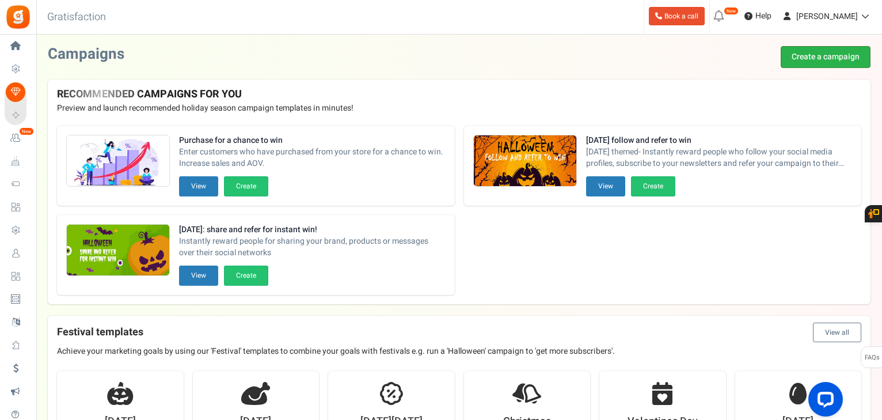 The width and height of the screenshot is (882, 420). Describe the element at coordinates (459, 108) in the screenshot. I see `p: Preview and launch recommended holiday season campaign templates in minutes!` at that location.